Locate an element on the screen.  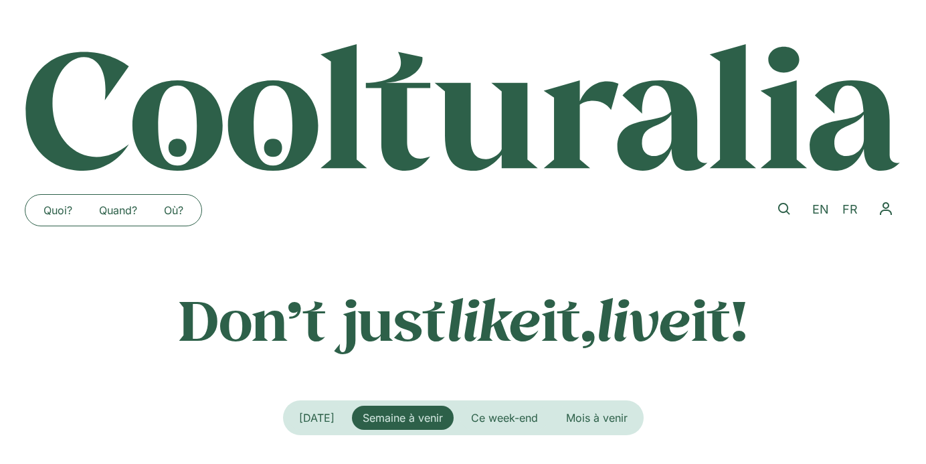
a: EN is located at coordinates (821, 209).